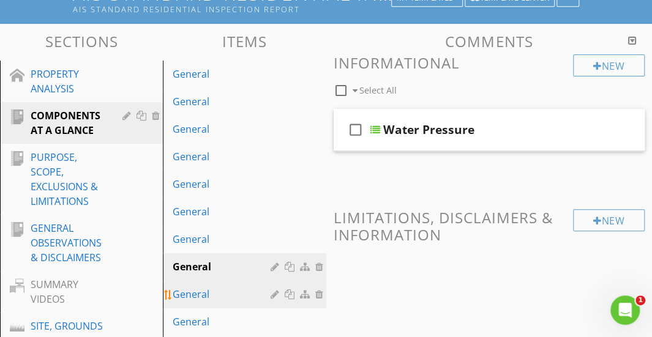 The image size is (652, 337). Describe the element at coordinates (67, 123) in the screenshot. I see `div: COMPONENTS AT A GLANCE` at that location.